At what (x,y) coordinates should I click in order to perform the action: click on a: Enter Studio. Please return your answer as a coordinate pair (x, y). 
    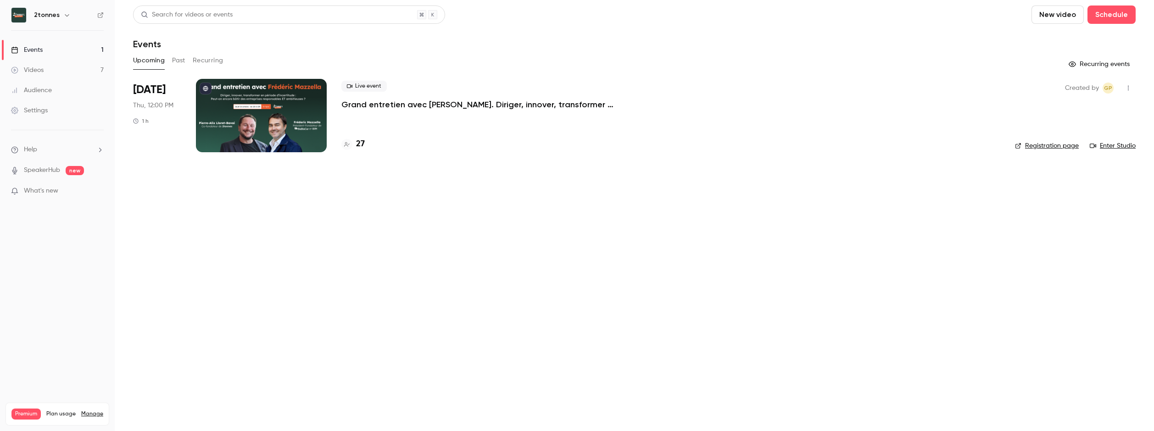
    Looking at the image, I should click on (1113, 146).